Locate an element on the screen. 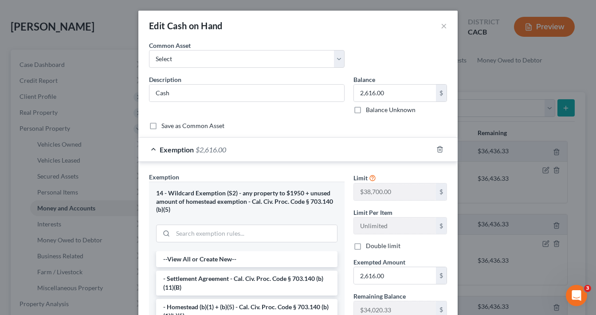 This screenshot has width=596, height=315. label: Limit Per Item is located at coordinates (373, 212).